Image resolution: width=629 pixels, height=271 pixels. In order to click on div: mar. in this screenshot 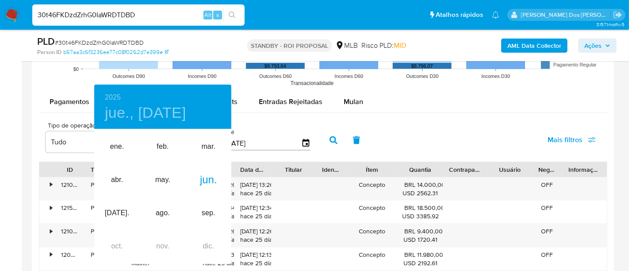, I will do `click(208, 147)`.